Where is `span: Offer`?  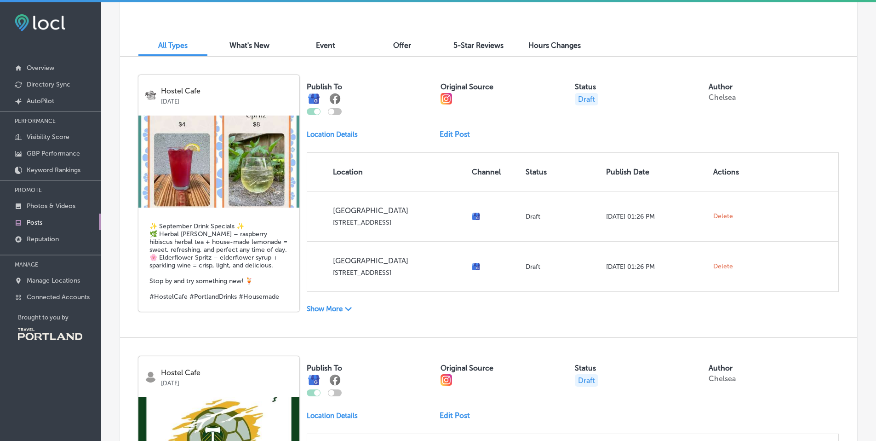
span: Offer is located at coordinates (402, 45).